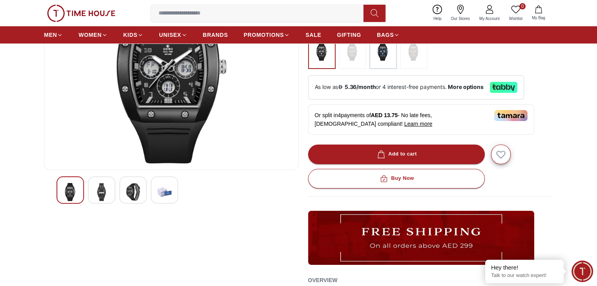  What do you see at coordinates (388, 35) in the screenshot?
I see `a: BAGS` at bounding box center [388, 35].